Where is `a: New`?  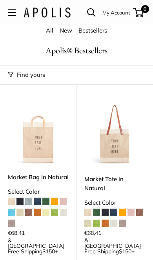 a: New is located at coordinates (66, 30).